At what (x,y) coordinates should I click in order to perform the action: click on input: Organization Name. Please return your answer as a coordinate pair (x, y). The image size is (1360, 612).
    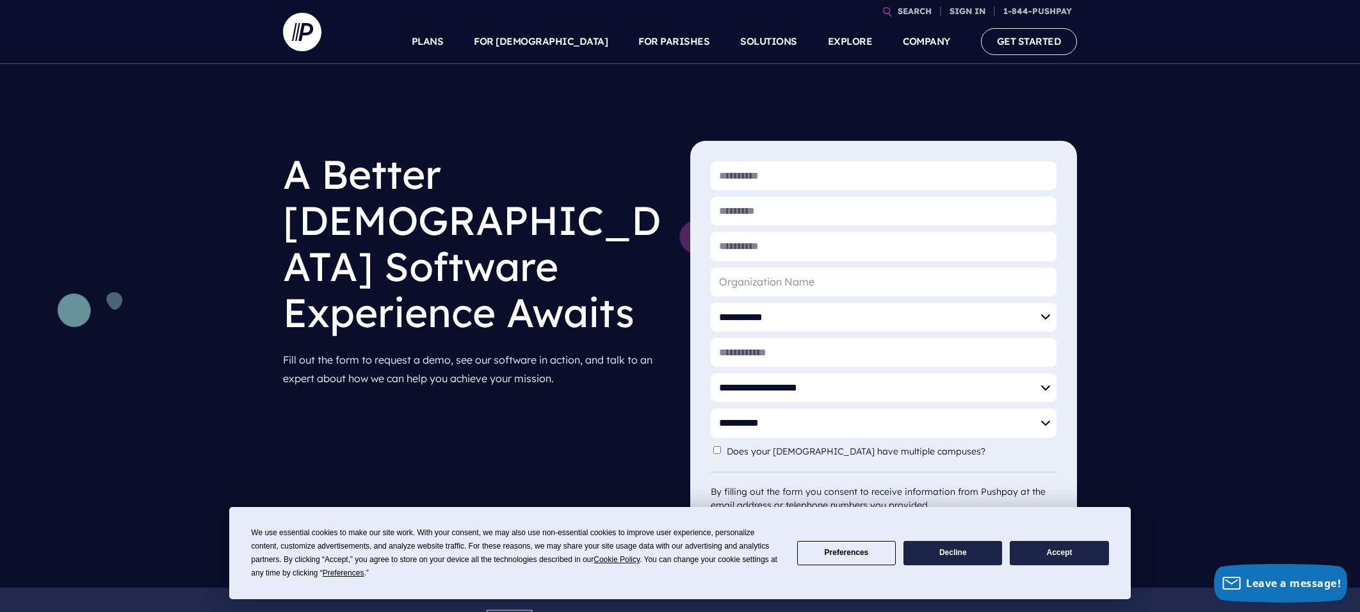
    Looking at the image, I should click on (884, 282).